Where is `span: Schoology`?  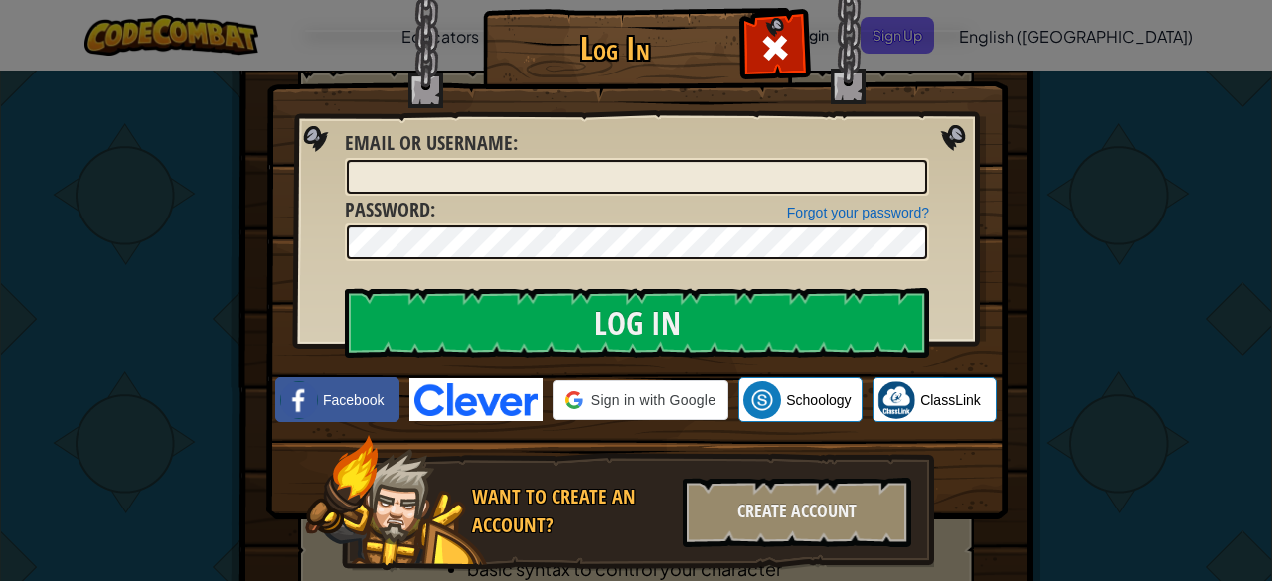
span: Schoology is located at coordinates (818, 400).